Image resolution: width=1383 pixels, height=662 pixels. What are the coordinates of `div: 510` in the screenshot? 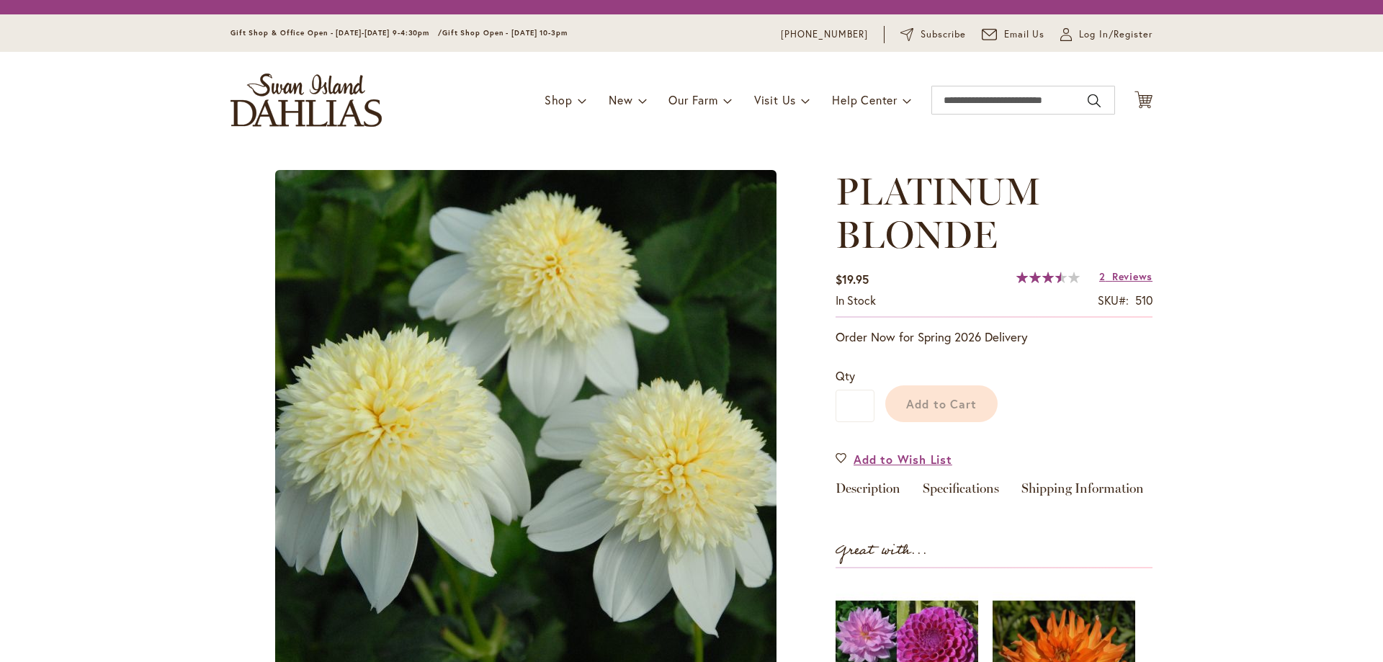 It's located at (1144, 300).